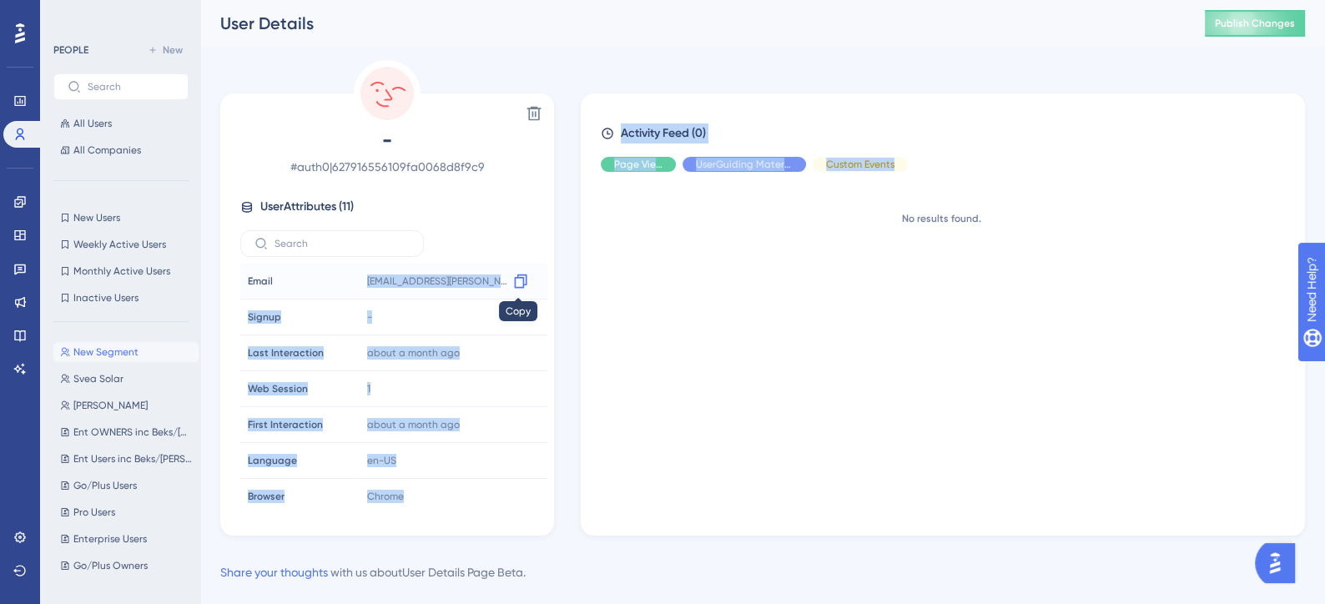 The image size is (1325, 604). Describe the element at coordinates (692, 23) in the screenshot. I see `div: User Details` at that location.